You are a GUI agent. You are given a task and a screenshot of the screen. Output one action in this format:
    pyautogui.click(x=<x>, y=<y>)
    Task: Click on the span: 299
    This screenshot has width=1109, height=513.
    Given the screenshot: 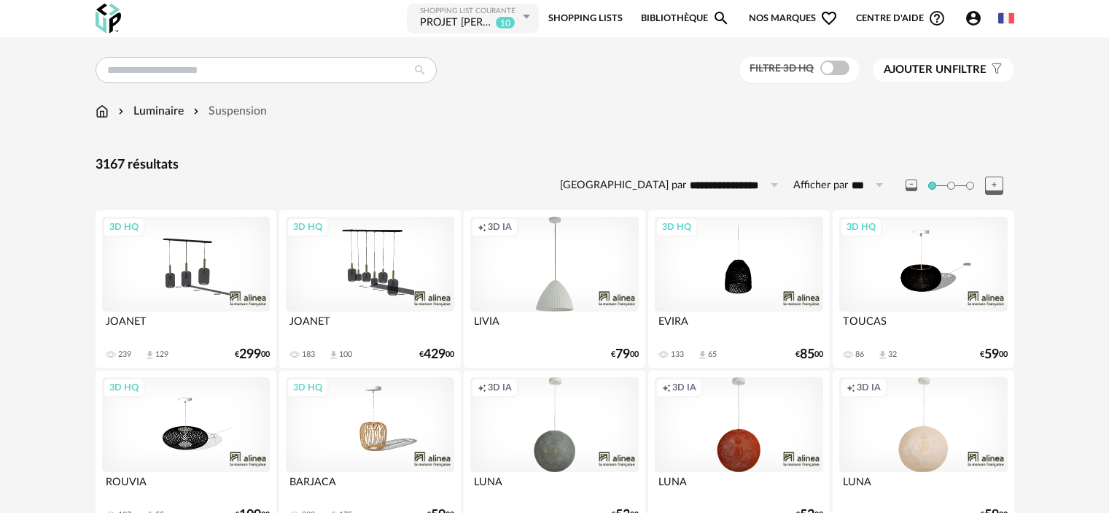 What is the action you would take?
    pyautogui.click(x=250, y=354)
    